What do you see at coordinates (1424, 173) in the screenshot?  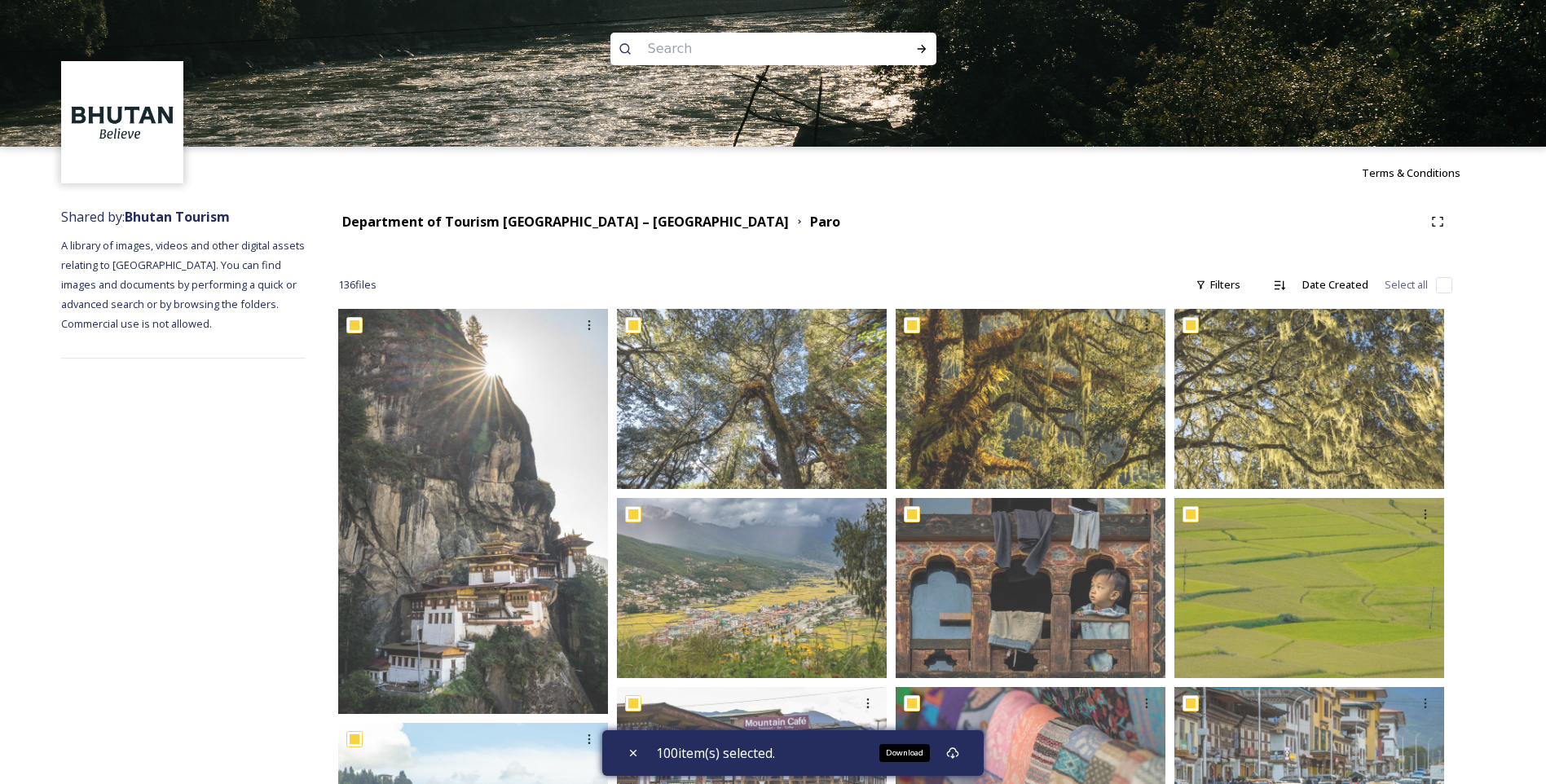 I see `a: Terms & Conditions` at bounding box center [1424, 173].